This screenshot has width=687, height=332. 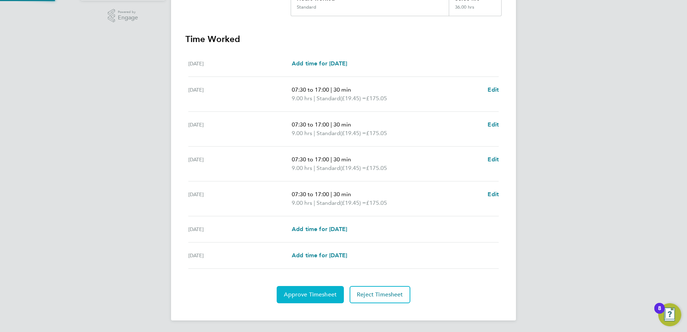 I want to click on span: Reject Timesheet, so click(x=380, y=295).